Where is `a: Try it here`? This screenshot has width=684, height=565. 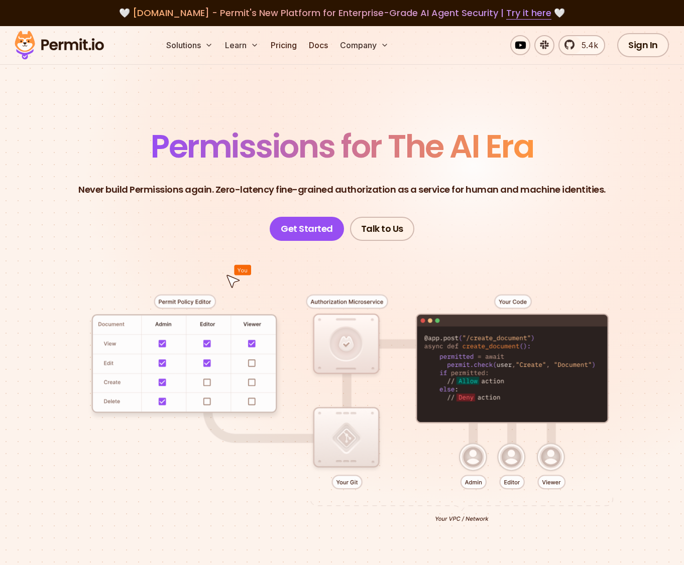 a: Try it here is located at coordinates (528, 13).